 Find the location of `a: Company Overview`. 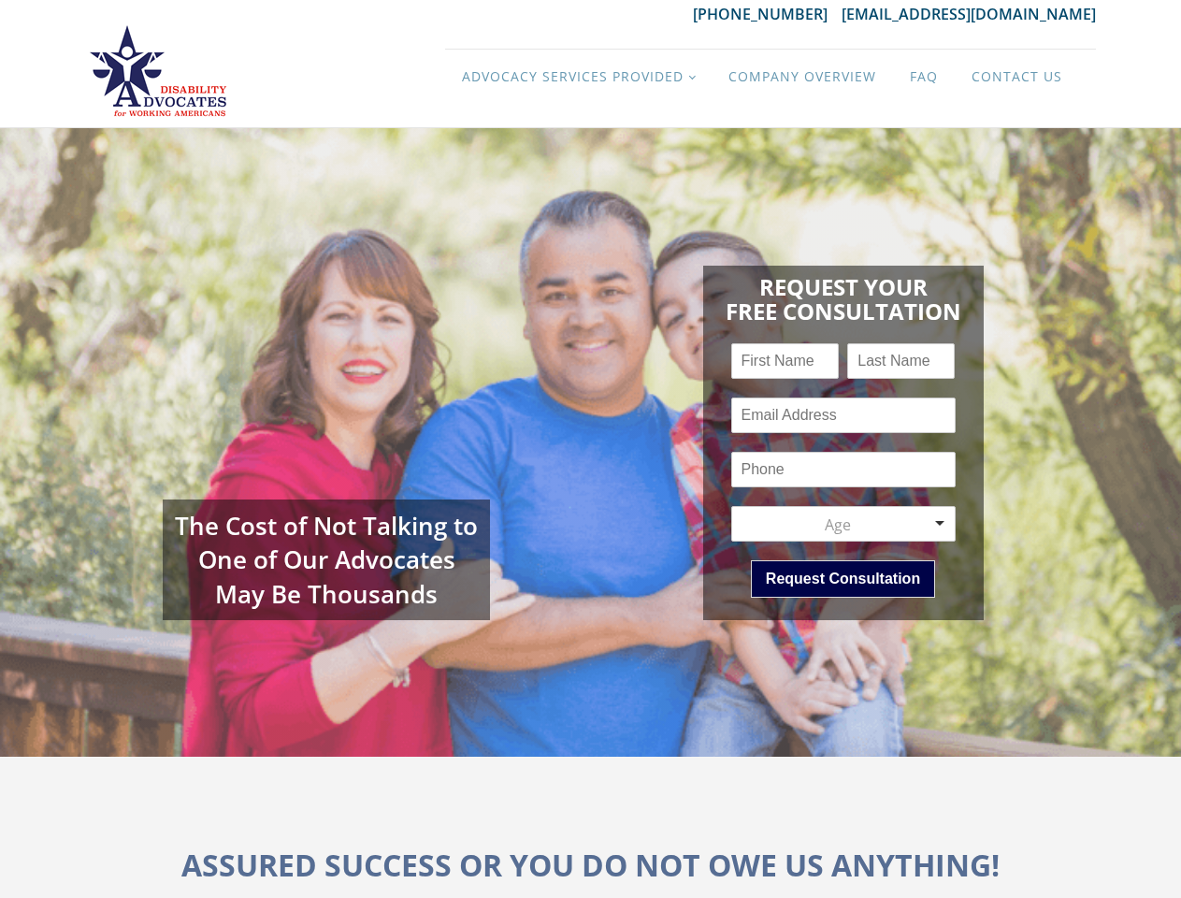

a: Company Overview is located at coordinates (802, 77).